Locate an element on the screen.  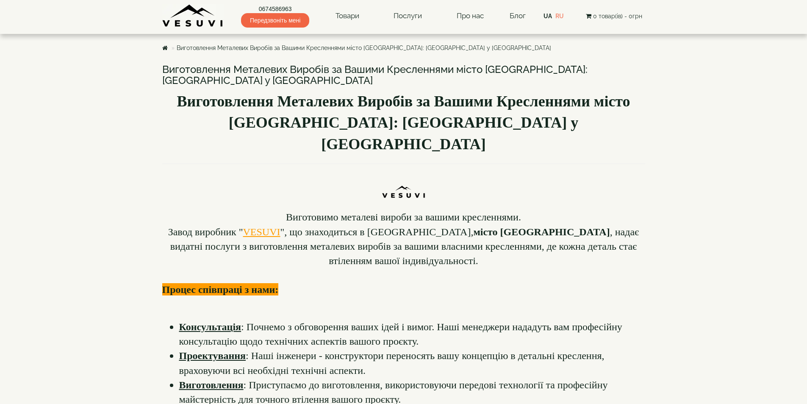
span: ua is located at coordinates (548, 16).